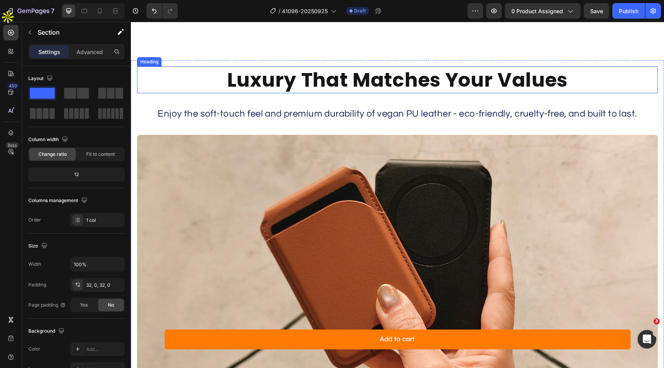 The width and height of the screenshot is (664, 368). I want to click on div: Columns management, so click(59, 200).